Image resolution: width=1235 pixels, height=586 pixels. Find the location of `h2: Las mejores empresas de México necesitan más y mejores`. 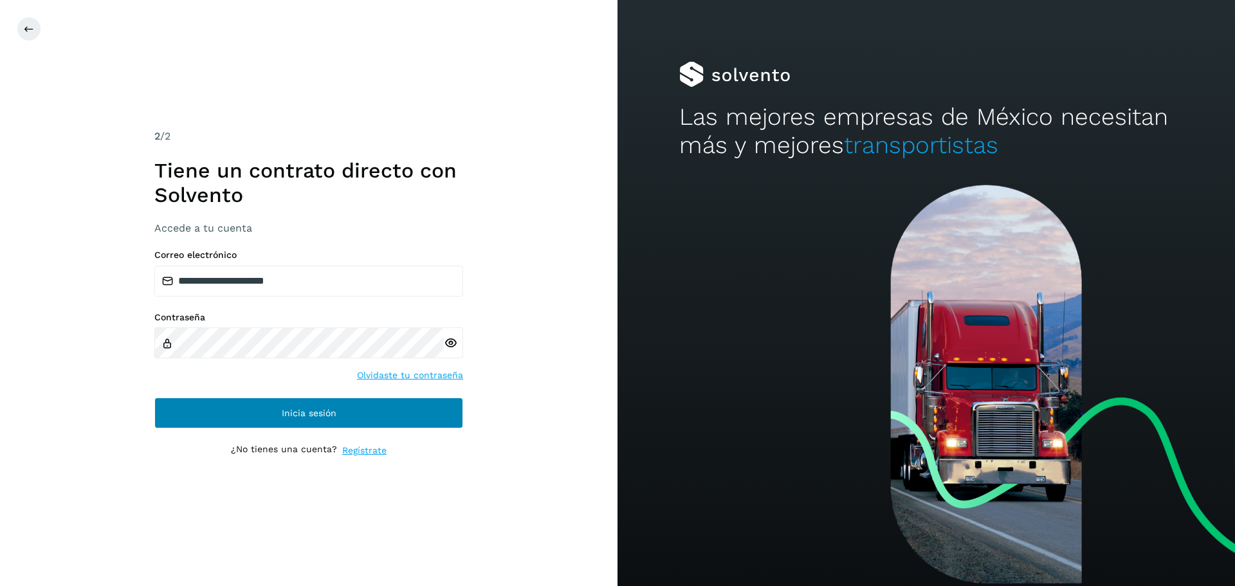

h2: Las mejores empresas de México necesitan más y mejores is located at coordinates (926, 131).